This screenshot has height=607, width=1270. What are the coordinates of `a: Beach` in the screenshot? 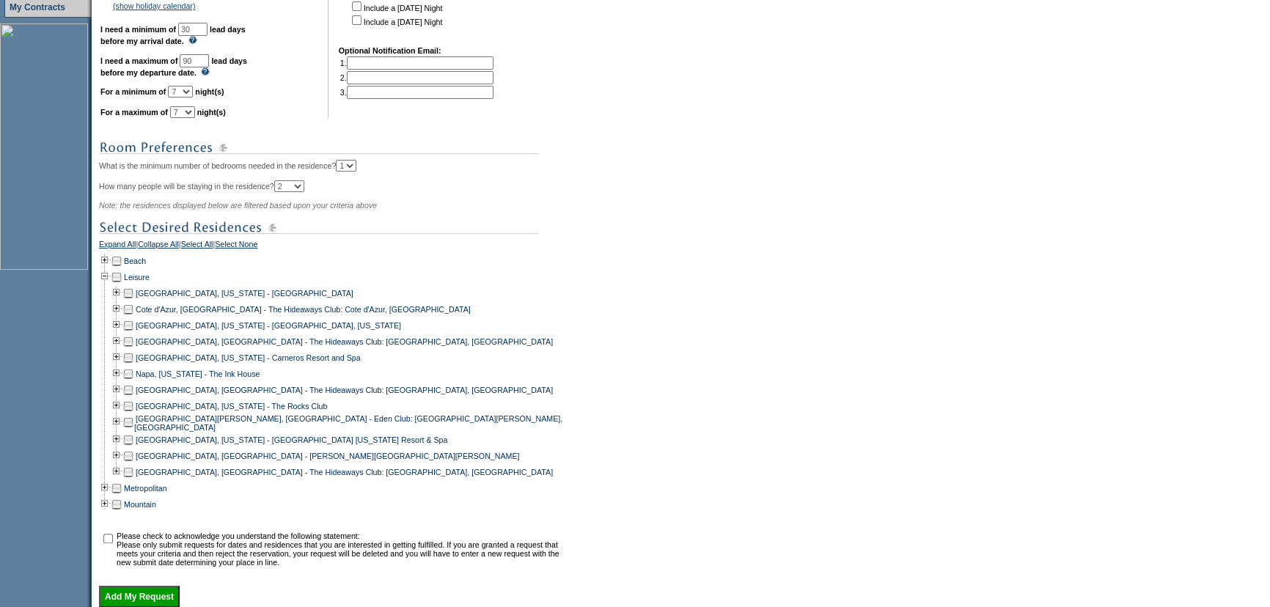 It's located at (135, 261).